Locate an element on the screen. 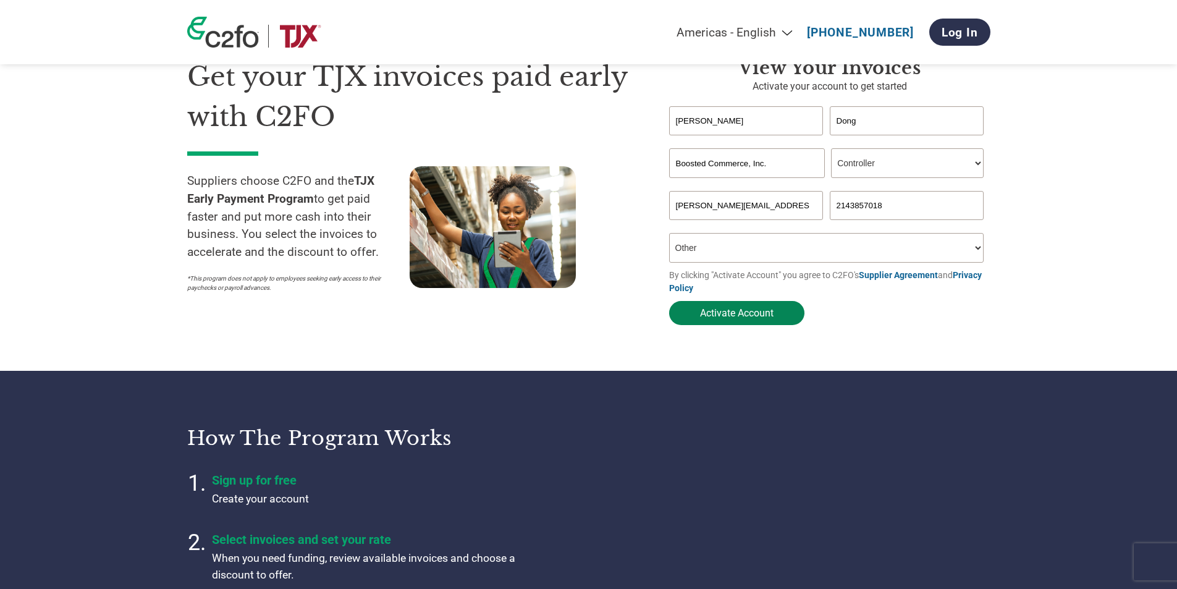 The image size is (1177, 589). input: Your company name* is located at coordinates (747, 163).